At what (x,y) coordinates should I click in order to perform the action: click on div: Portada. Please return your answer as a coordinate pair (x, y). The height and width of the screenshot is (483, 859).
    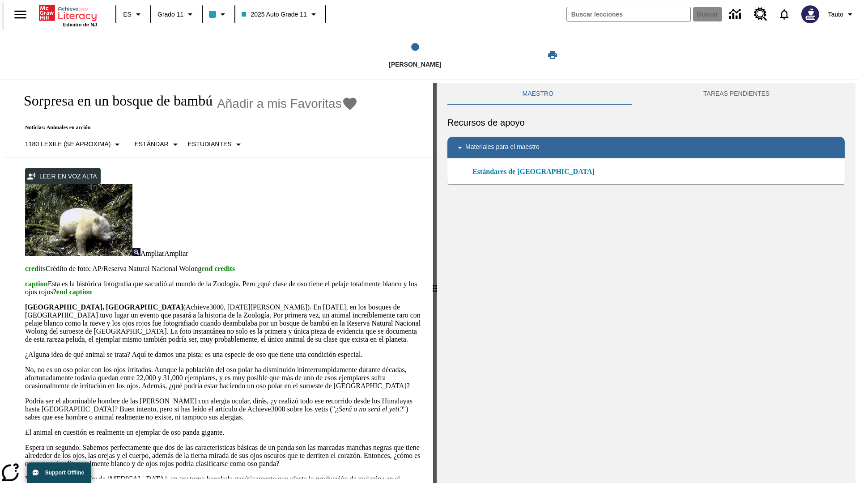
    Looking at the image, I should click on (68, 15).